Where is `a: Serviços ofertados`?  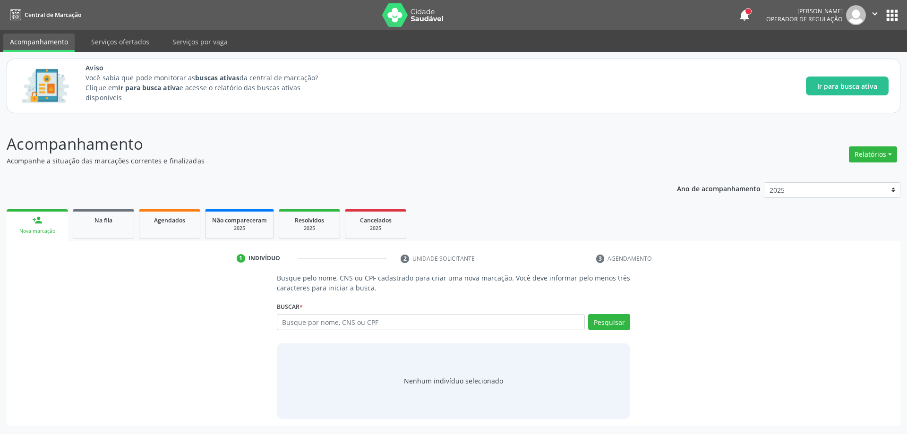
a: Serviços ofertados is located at coordinates (120, 42).